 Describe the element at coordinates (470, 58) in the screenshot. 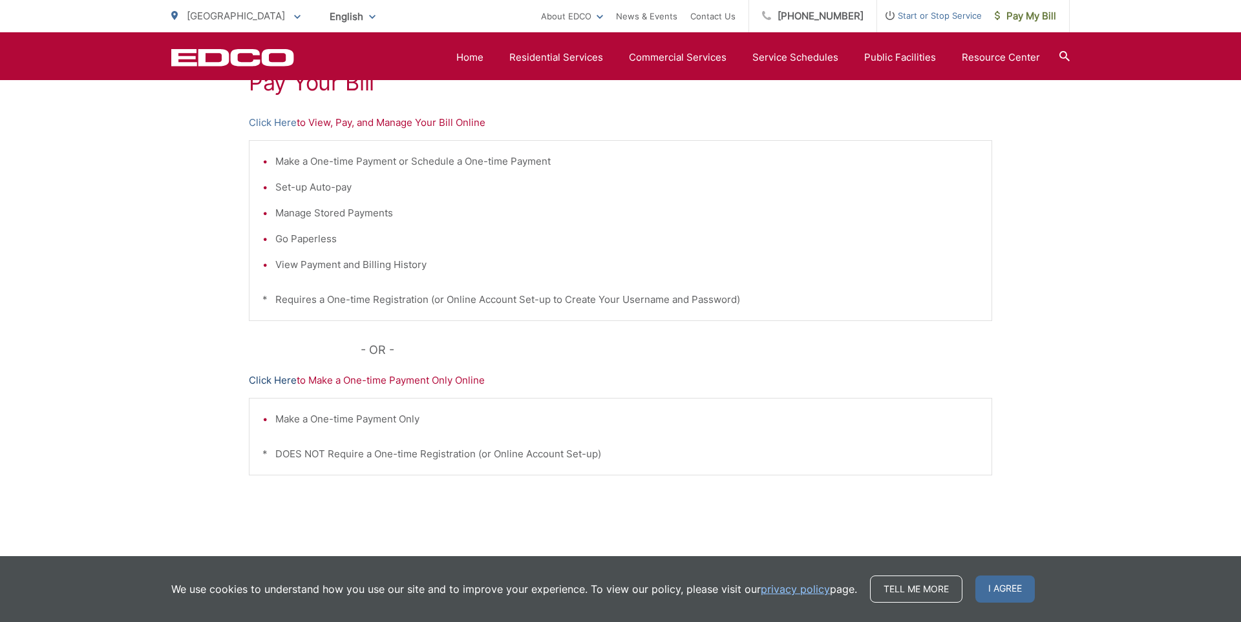

I see `a: Home` at that location.